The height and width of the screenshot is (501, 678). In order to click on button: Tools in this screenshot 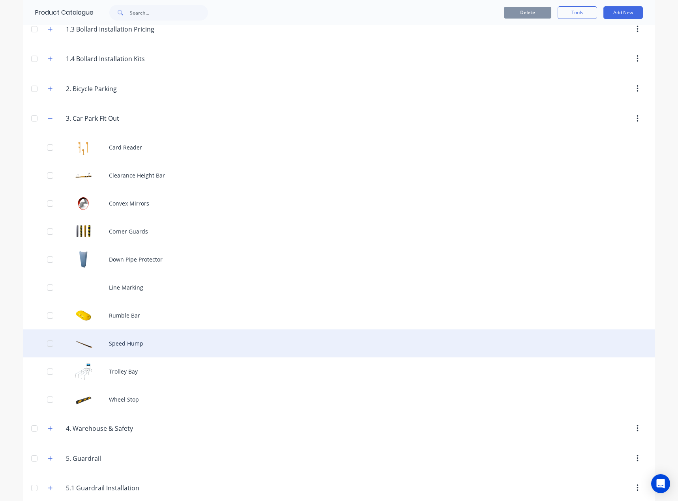, I will do `click(577, 13)`.